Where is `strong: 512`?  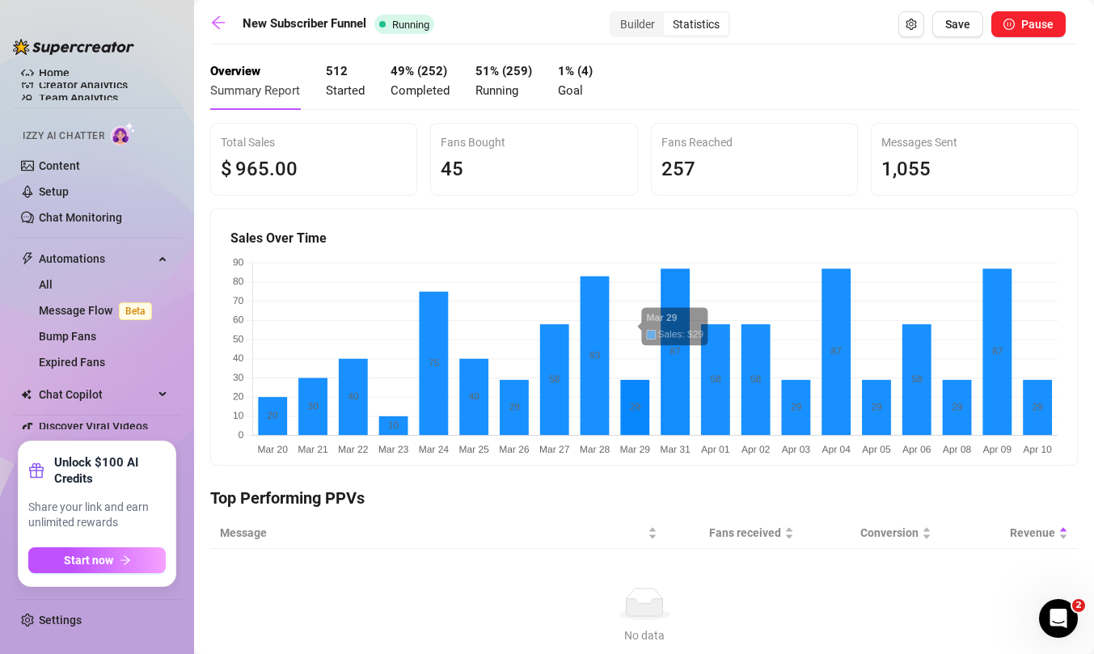
strong: 512 is located at coordinates (336, 71).